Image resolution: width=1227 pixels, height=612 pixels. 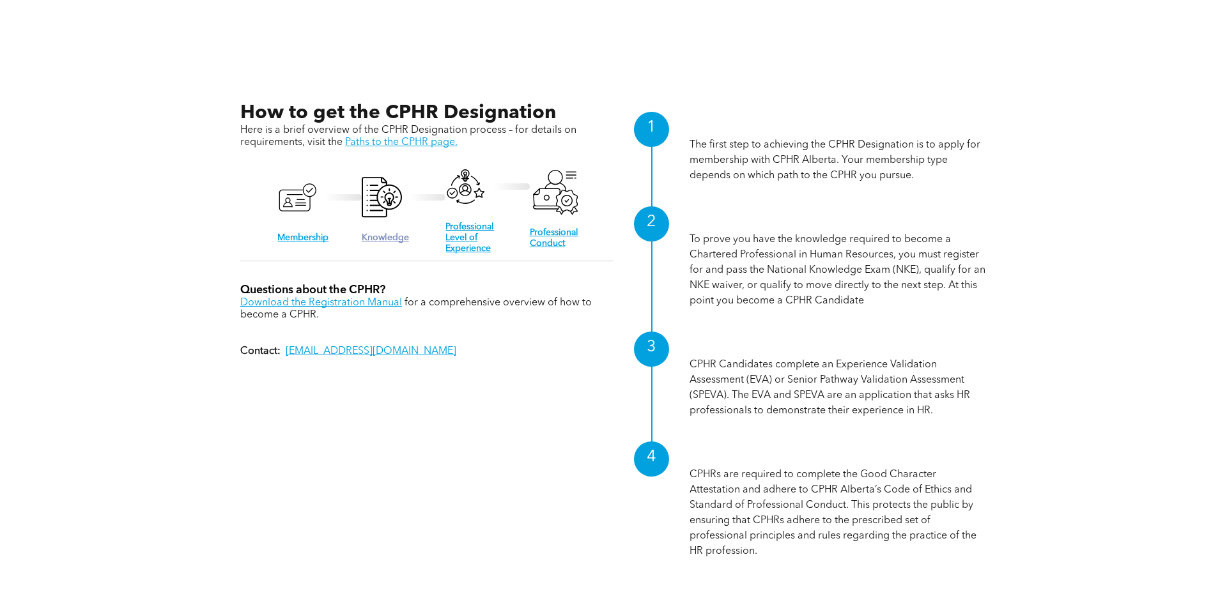 I want to click on div: 1, so click(x=651, y=129).